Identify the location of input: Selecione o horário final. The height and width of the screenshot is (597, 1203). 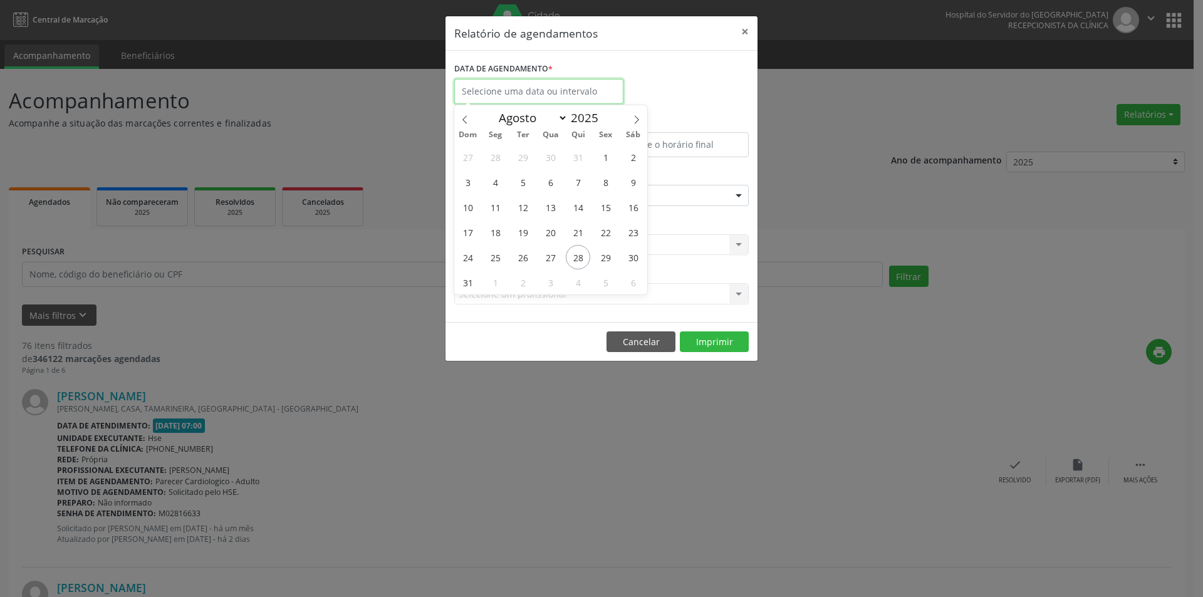
(677, 145).